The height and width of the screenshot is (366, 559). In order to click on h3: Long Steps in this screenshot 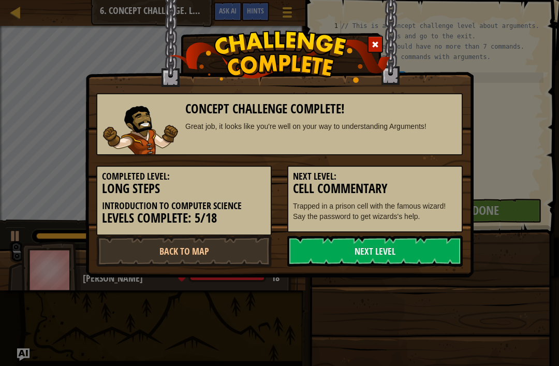, I will do `click(184, 188)`.